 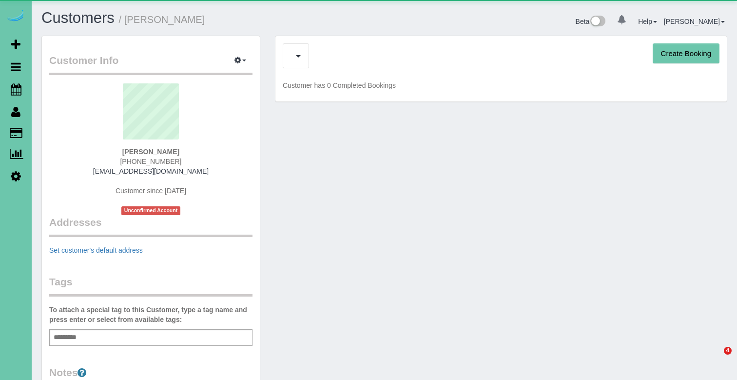 What do you see at coordinates (728, 351) in the screenshot?
I see `span: 4` at bounding box center [728, 351].